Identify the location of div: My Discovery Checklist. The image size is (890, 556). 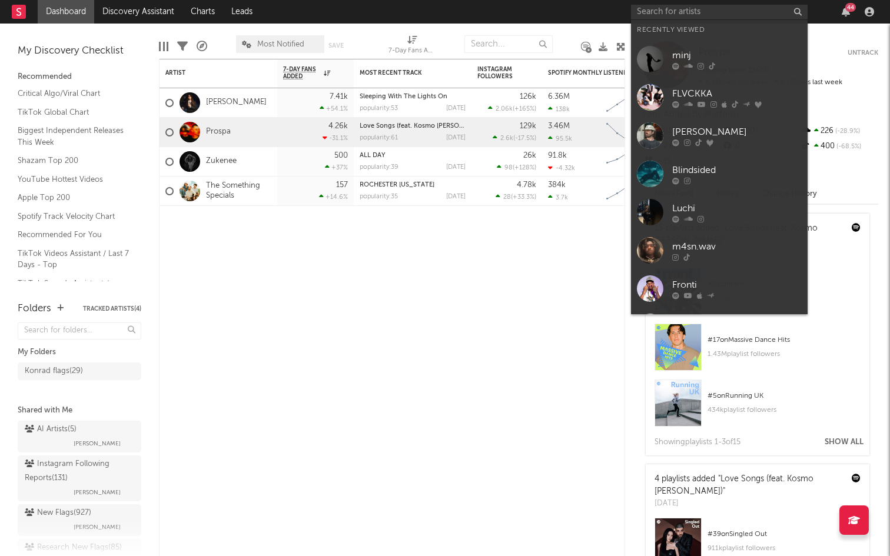
(79, 51).